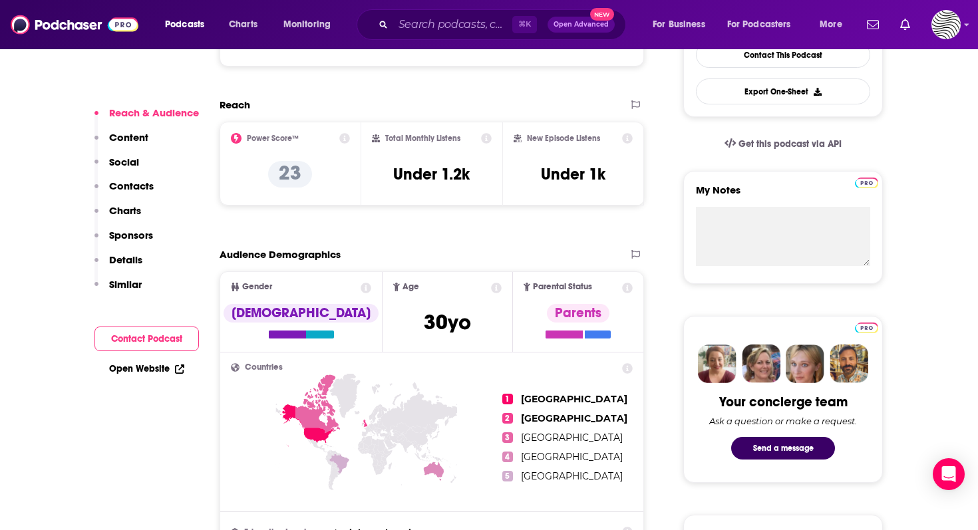 Image resolution: width=978 pixels, height=530 pixels. I want to click on span: Get this podcast via API, so click(790, 144).